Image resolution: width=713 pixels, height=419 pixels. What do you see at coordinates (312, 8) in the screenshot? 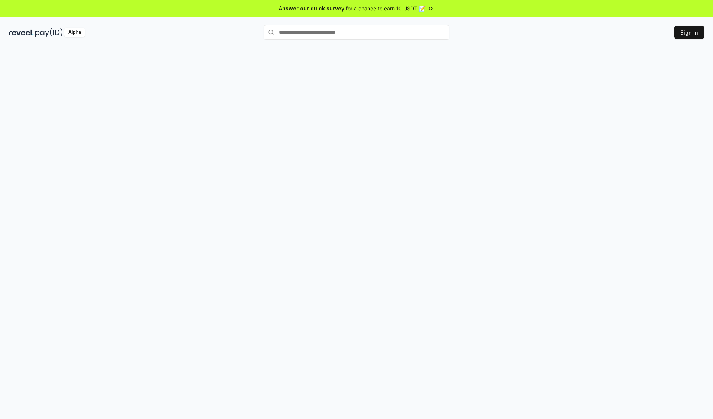
I see `span: Answer our quick survey` at bounding box center [312, 8].